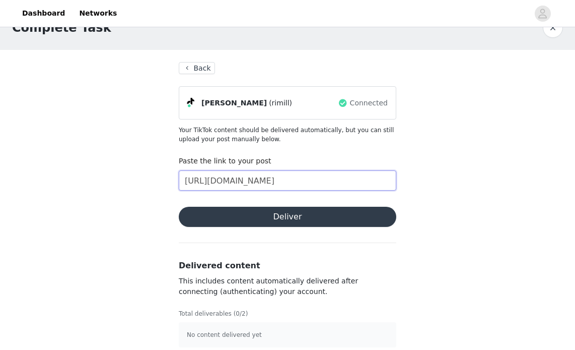  I want to click on p: Total deliverables (0/2), so click(288, 313).